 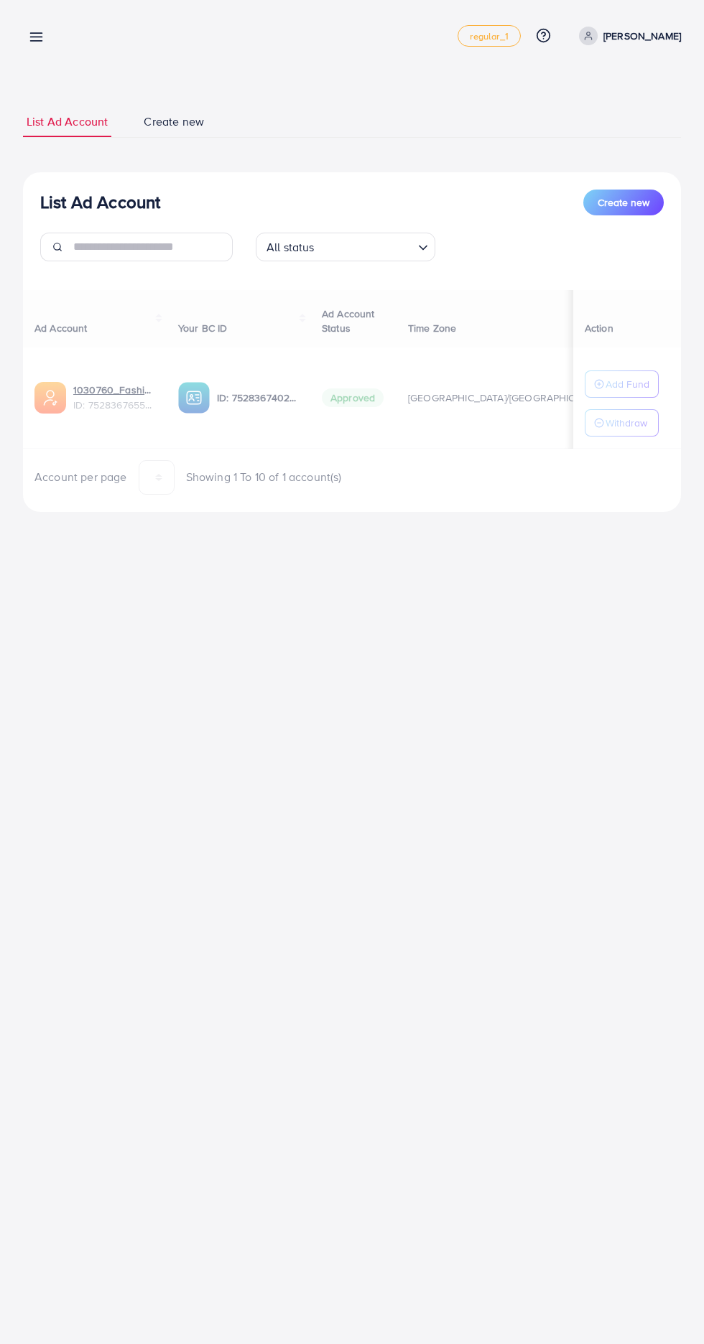 I want to click on span: All status, so click(x=290, y=247).